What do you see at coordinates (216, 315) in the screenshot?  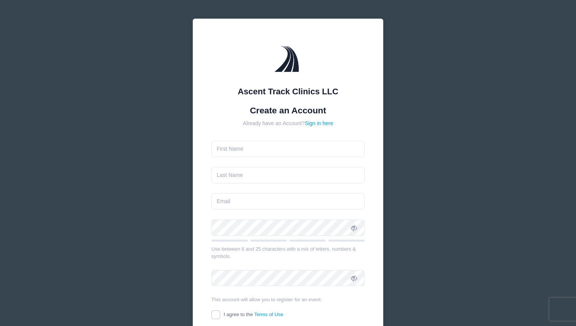 I see `input: I agree to theTerms of Use` at bounding box center [216, 315].